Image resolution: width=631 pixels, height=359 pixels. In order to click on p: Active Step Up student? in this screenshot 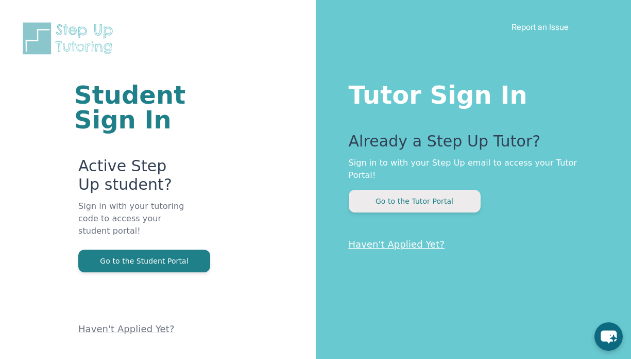, I will do `click(135, 178)`.